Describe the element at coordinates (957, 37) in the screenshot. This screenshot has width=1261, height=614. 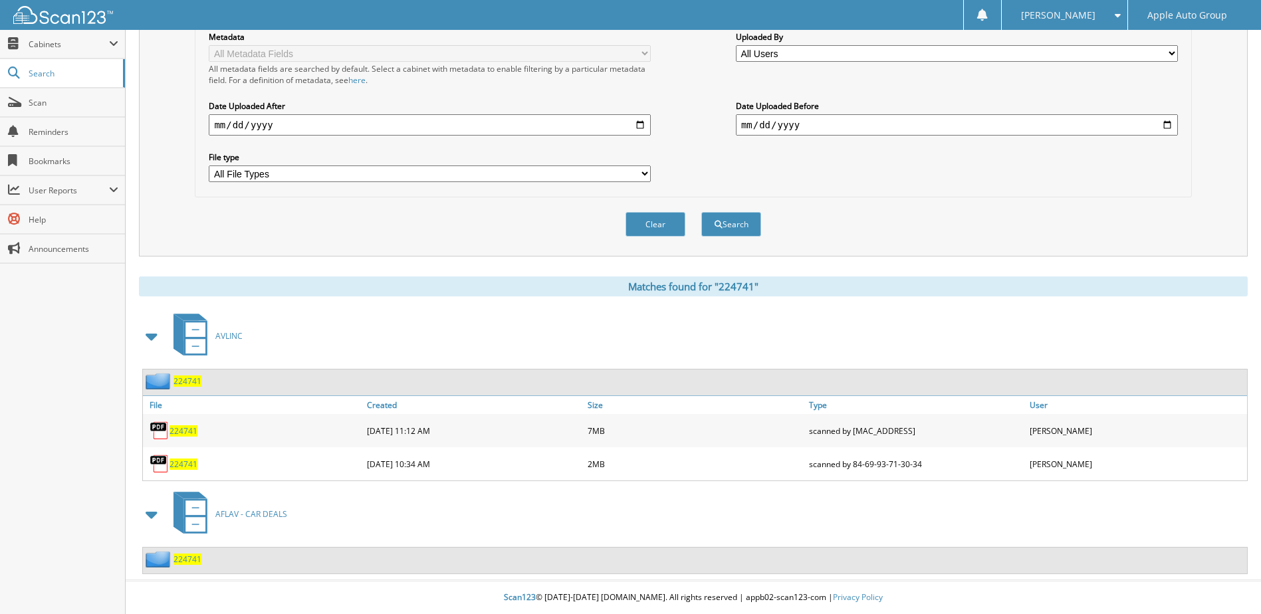
I see `label: Uploaded By` at that location.